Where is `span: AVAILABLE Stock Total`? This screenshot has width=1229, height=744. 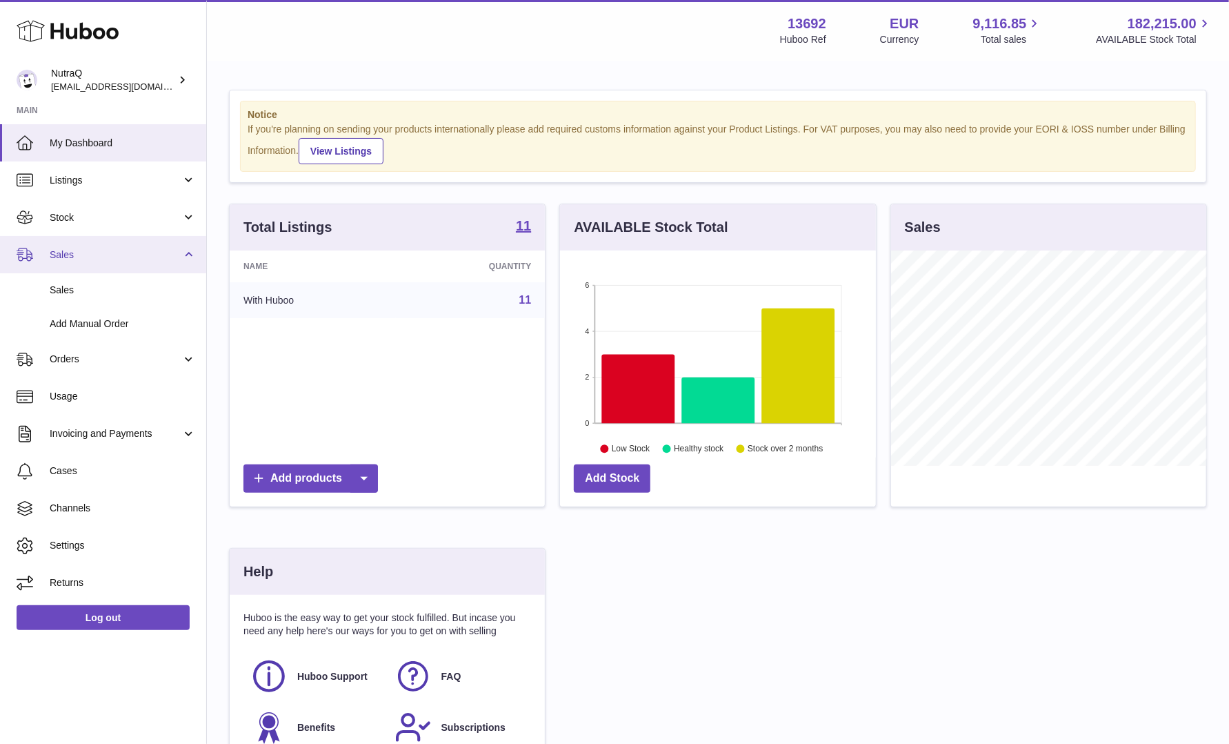 span: AVAILABLE Stock Total is located at coordinates (1154, 39).